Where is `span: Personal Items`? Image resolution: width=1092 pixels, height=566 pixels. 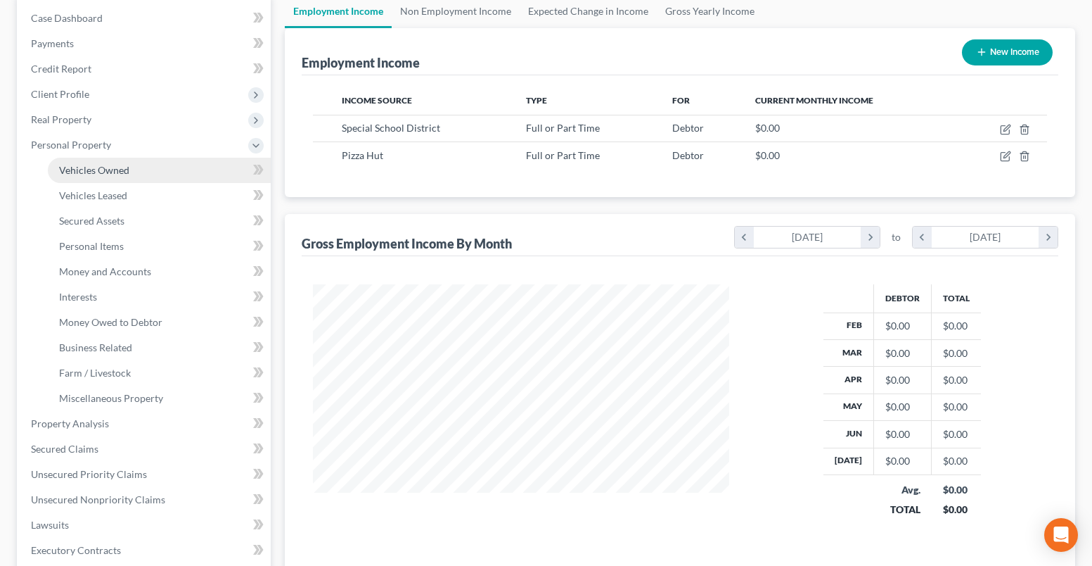
span: Personal Items is located at coordinates (91, 246).